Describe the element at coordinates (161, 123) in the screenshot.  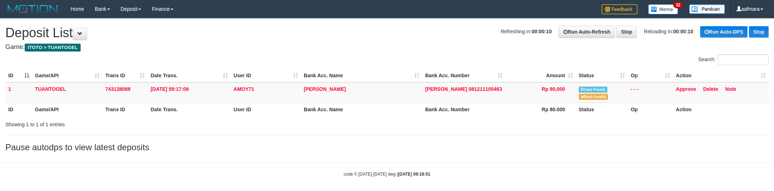
I see `div: Showing 1 to 1 of 1 entries` at that location.